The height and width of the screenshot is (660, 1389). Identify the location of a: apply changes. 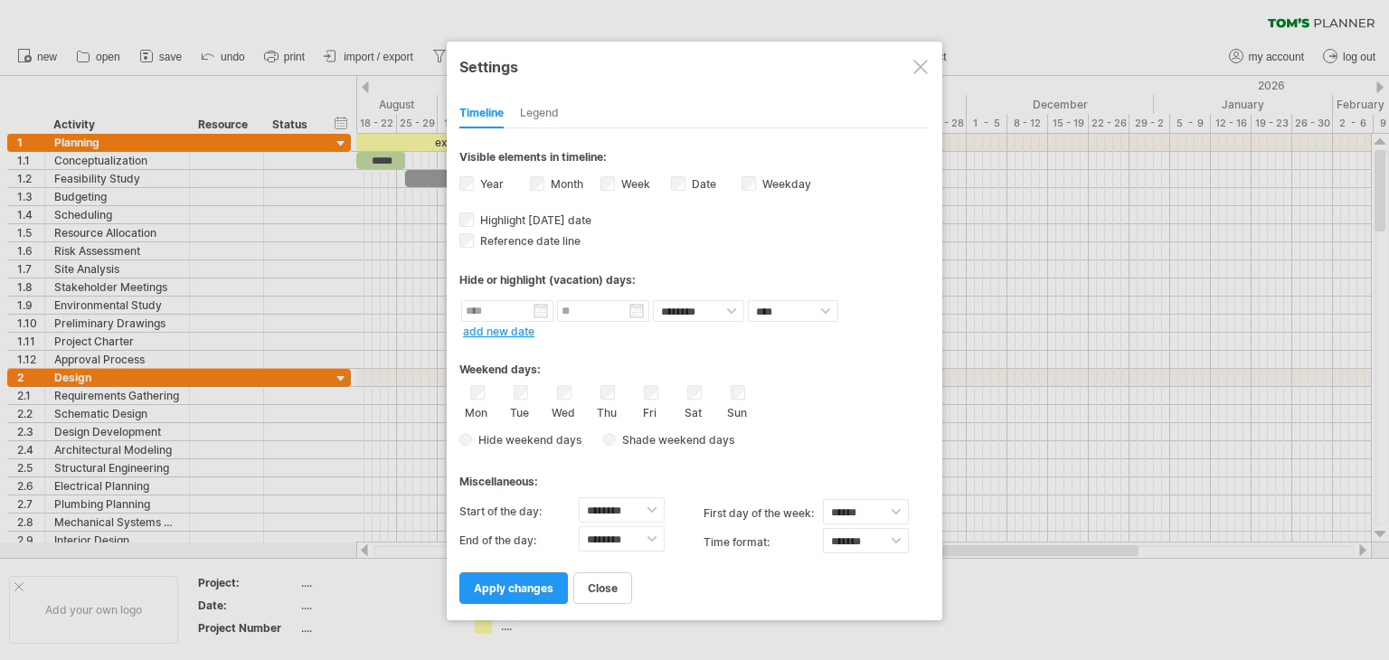
(514, 588).